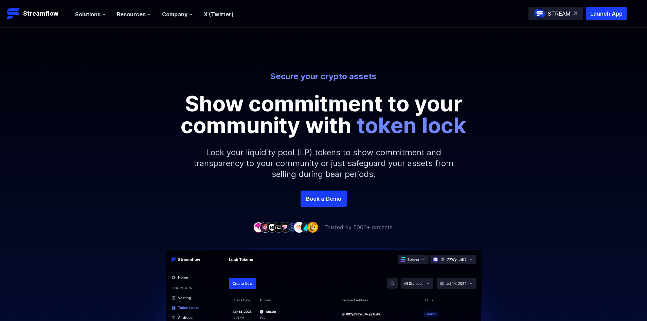 The height and width of the screenshot is (321, 647). Describe the element at coordinates (88, 14) in the screenshot. I see `span: Solutions` at that location.